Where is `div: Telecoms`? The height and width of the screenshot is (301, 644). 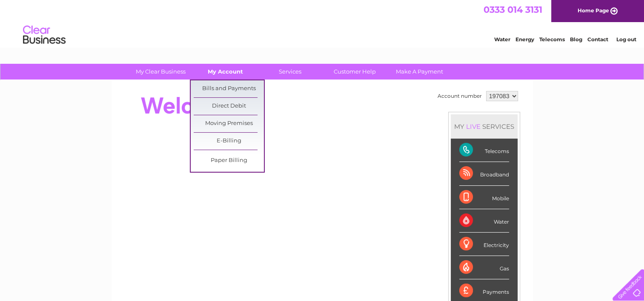
div: Telecoms is located at coordinates (484, 150).